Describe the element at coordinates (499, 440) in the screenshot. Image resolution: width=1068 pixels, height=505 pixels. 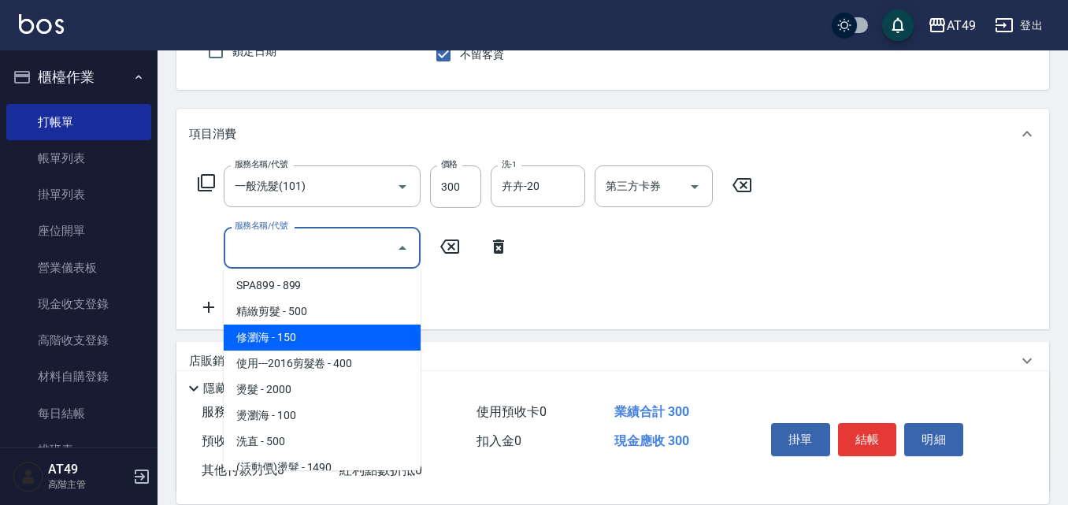
I see `span: 扣入金 0` at that location.